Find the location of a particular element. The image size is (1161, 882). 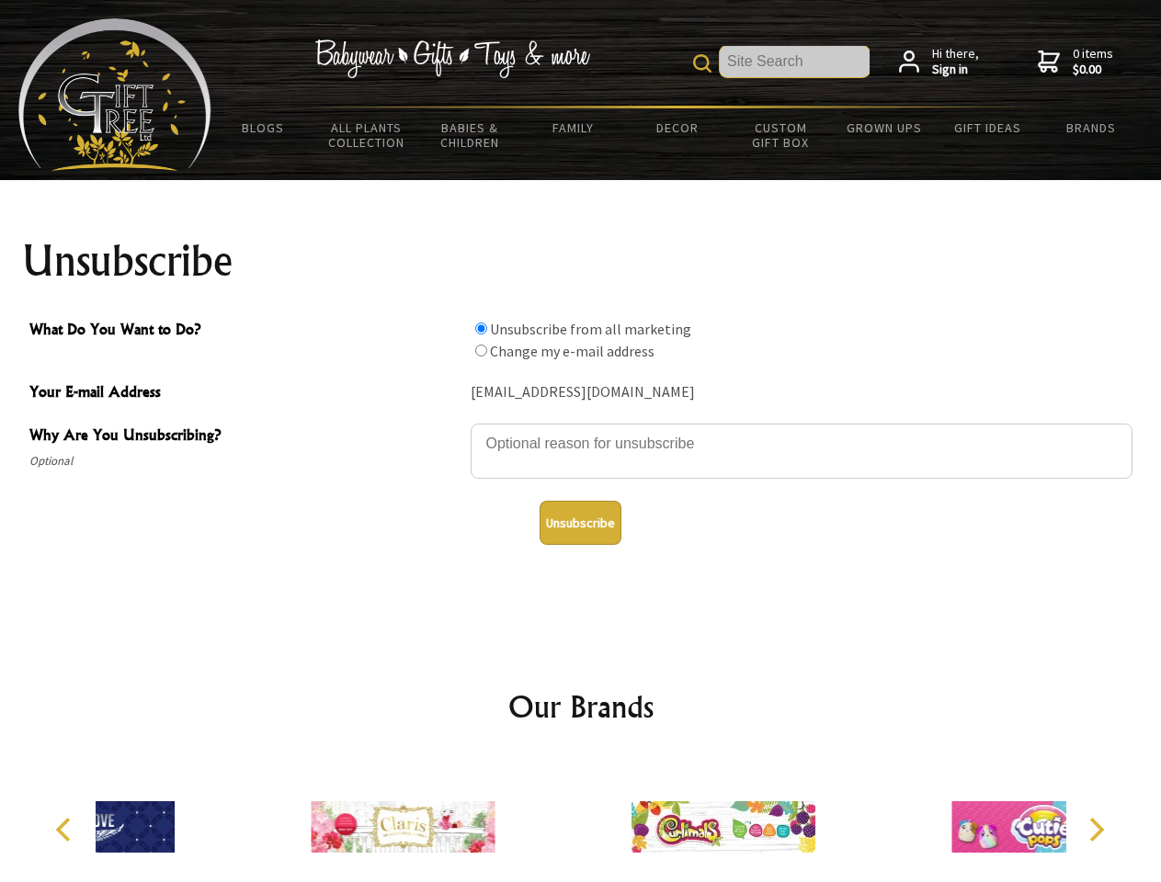

h2: Our Brands is located at coordinates (581, 707).